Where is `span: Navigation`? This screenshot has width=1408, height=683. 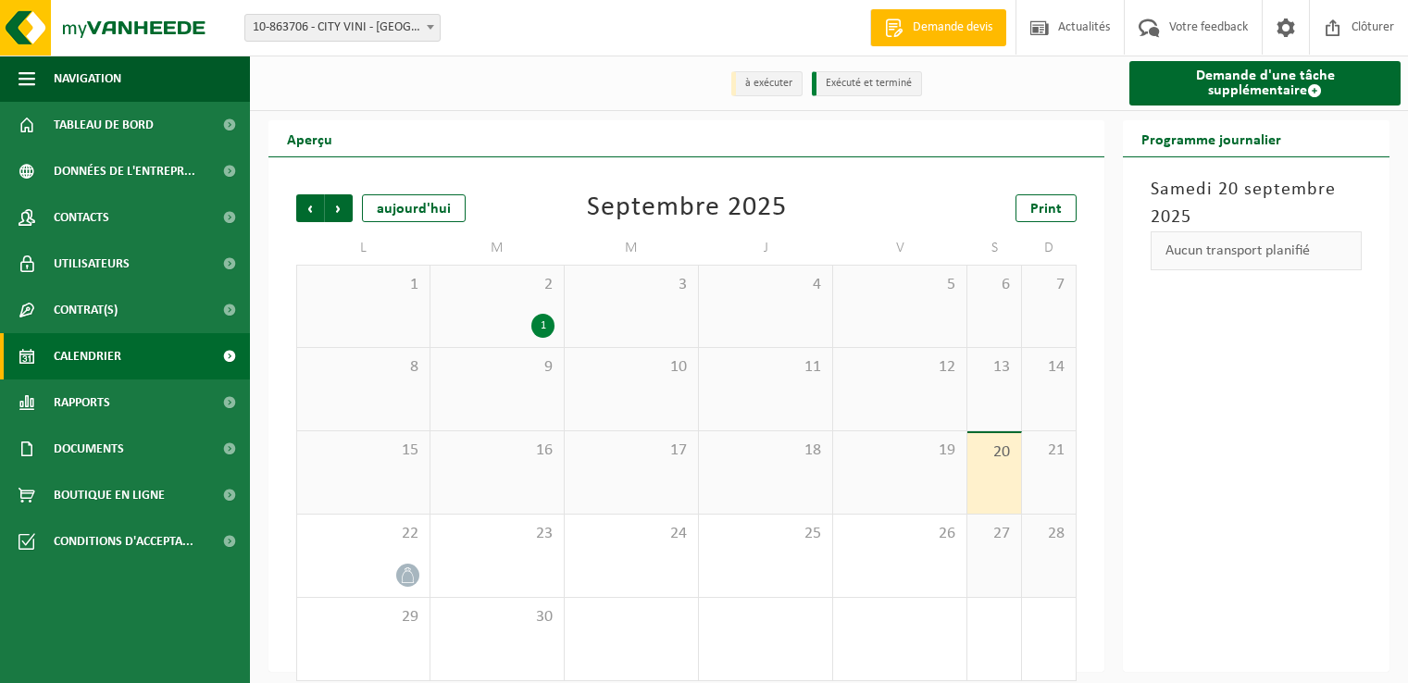
span: Navigation is located at coordinates (87, 79).